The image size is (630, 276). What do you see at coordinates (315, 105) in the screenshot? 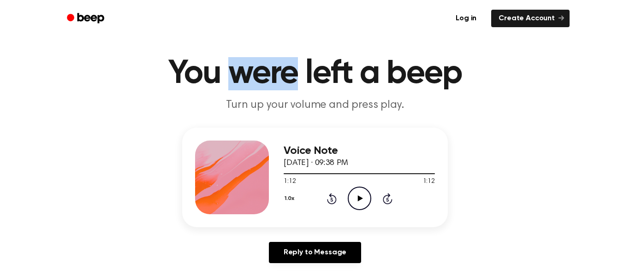
I see `p: Turn up your volume and press play.` at bounding box center [315, 105].